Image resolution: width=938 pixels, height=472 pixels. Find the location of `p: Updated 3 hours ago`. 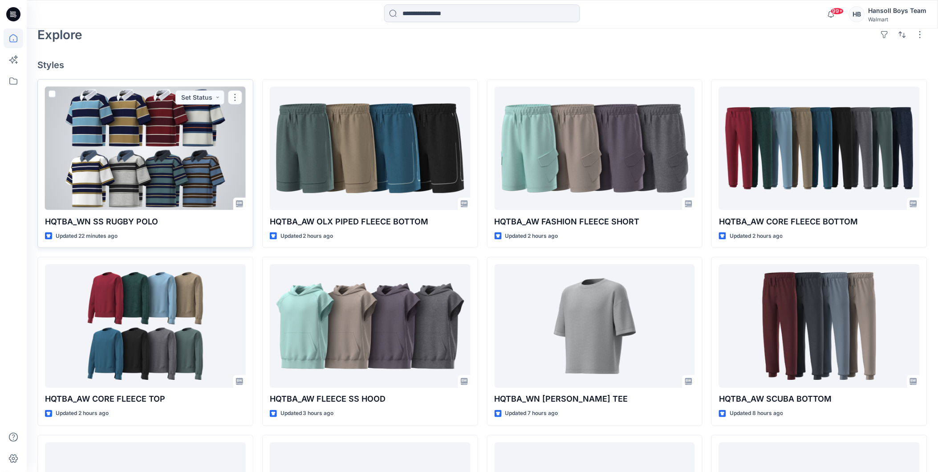

p: Updated 3 hours ago is located at coordinates (307, 413).